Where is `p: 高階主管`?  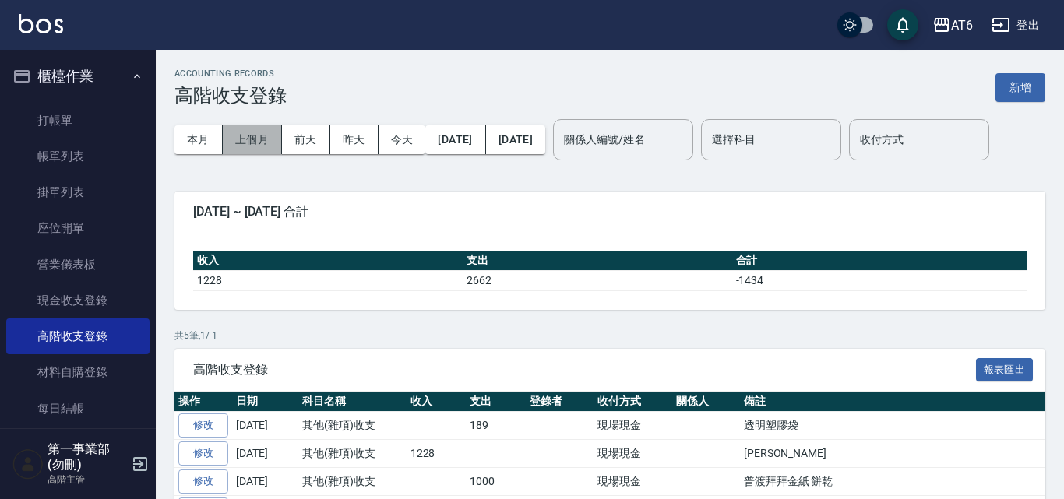
p: 高階主管 is located at coordinates (87, 480).